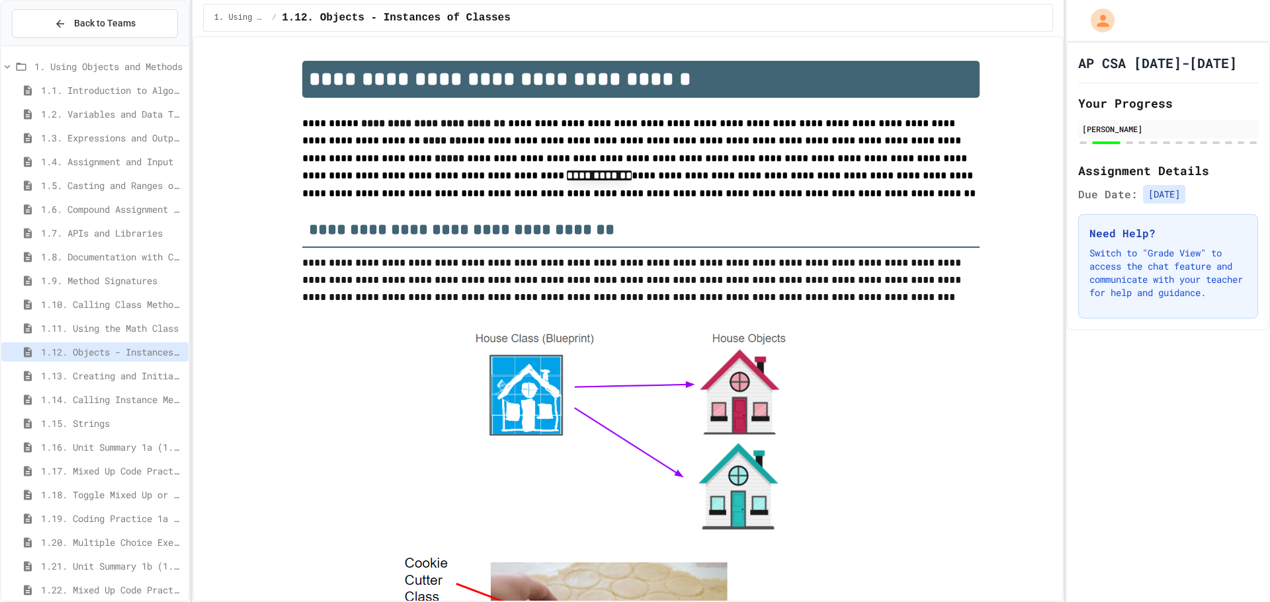 Image resolution: width=1270 pixels, height=602 pixels. I want to click on span: Due Date:, so click(1108, 194).